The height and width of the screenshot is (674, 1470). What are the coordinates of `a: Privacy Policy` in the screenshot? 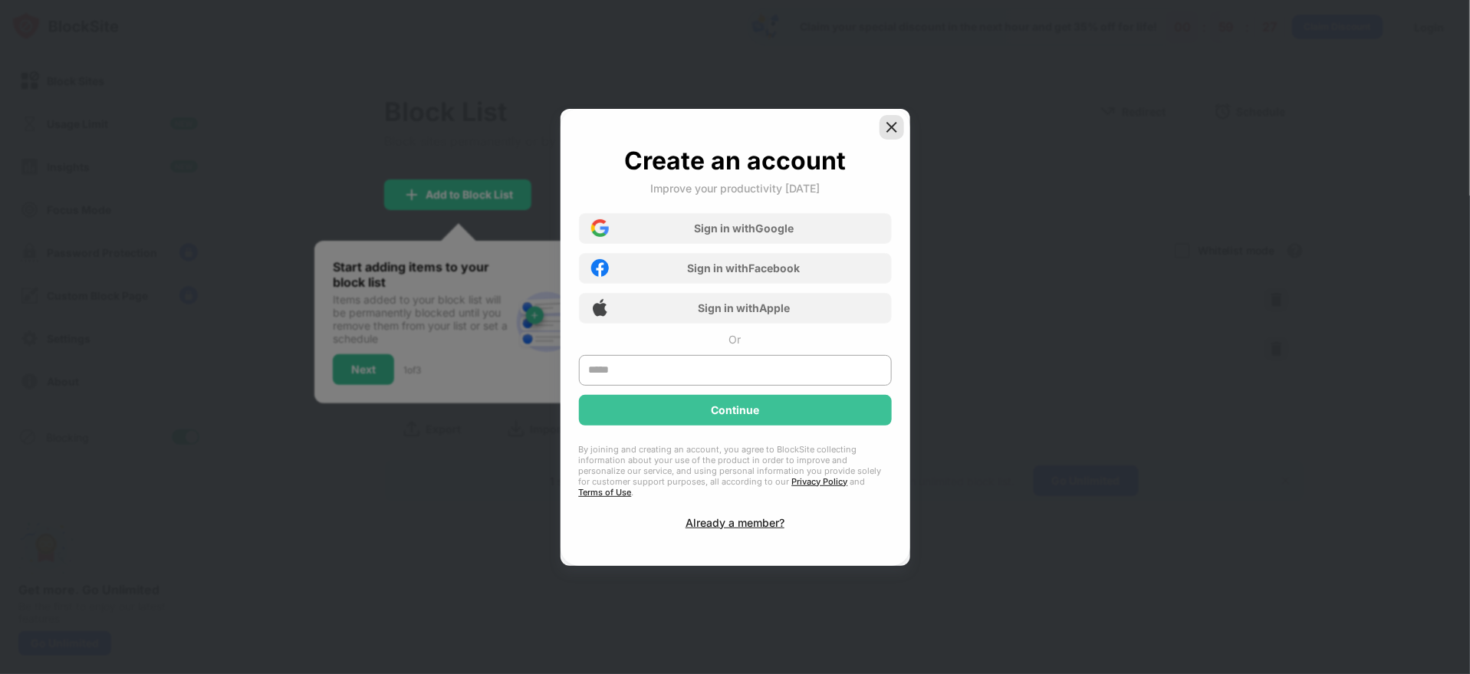 It's located at (820, 482).